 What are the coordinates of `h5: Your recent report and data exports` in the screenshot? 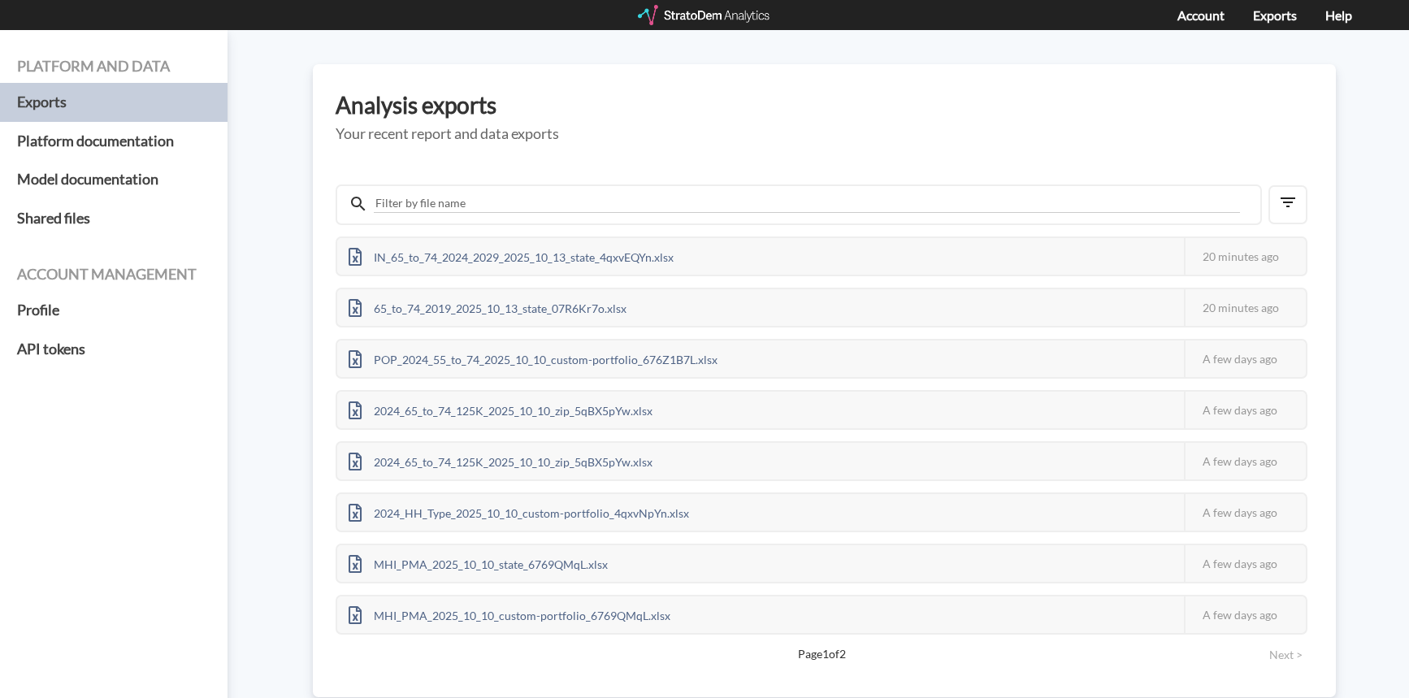 It's located at (824, 134).